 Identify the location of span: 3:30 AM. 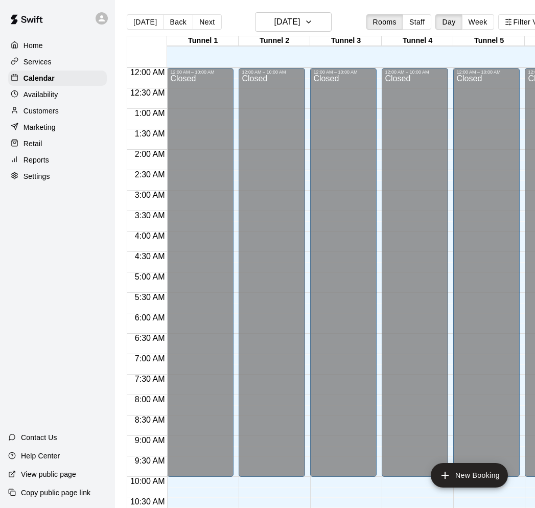
(150, 215).